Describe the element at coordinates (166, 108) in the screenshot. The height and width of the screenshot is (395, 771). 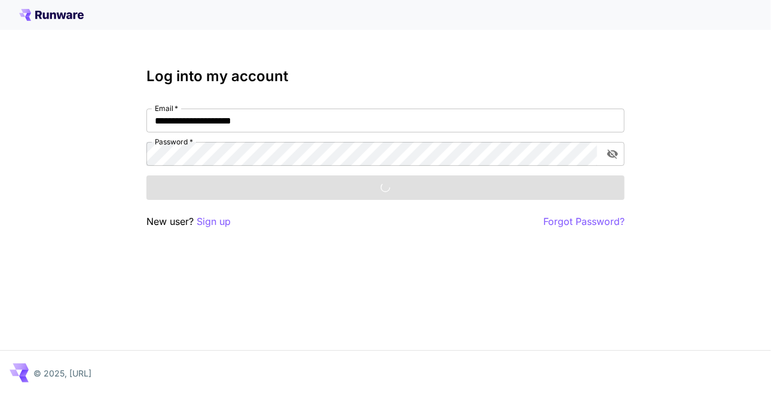
I see `label: Email` at that location.